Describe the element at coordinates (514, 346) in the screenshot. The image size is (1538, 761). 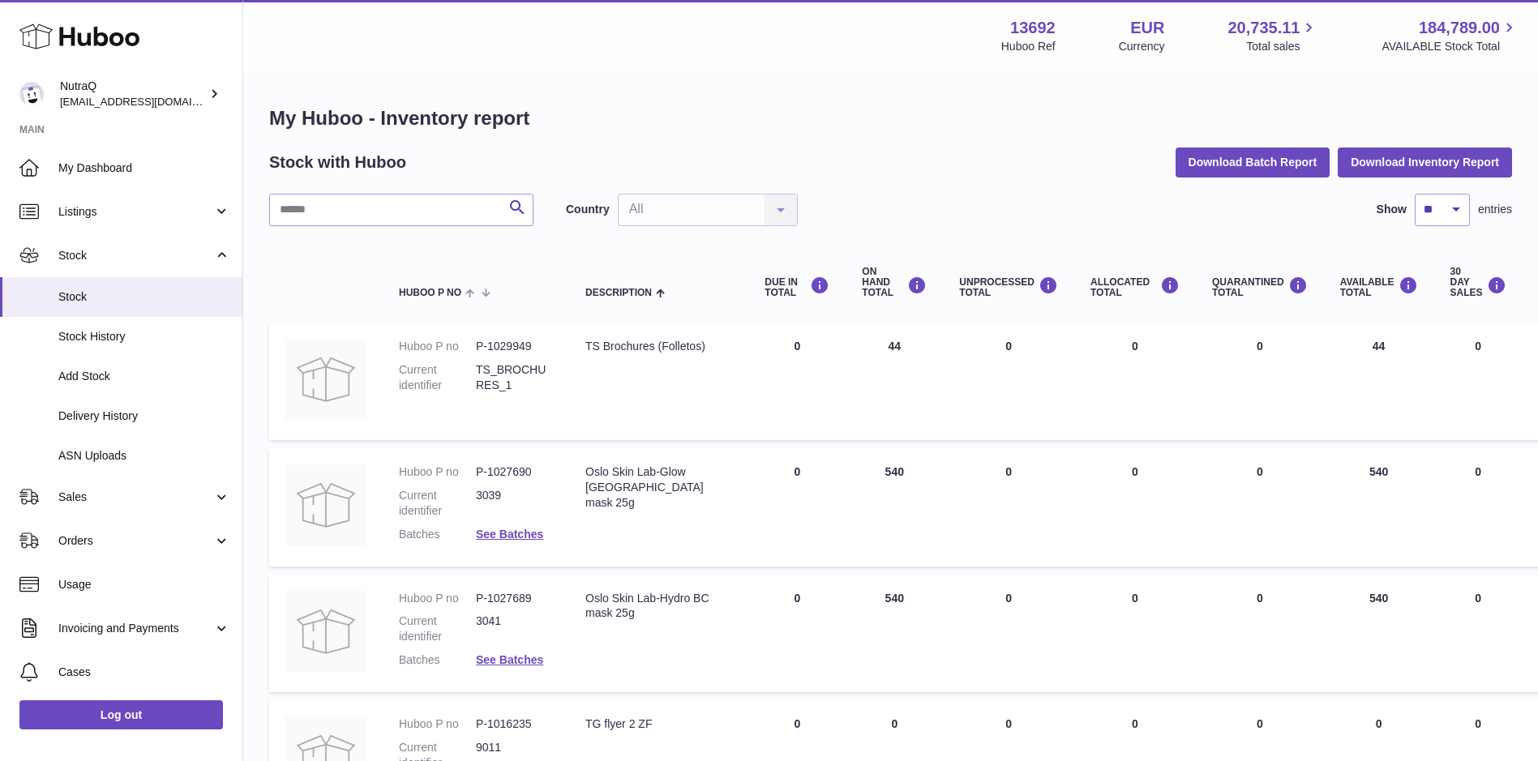
I see `dd: P-1029949` at that location.